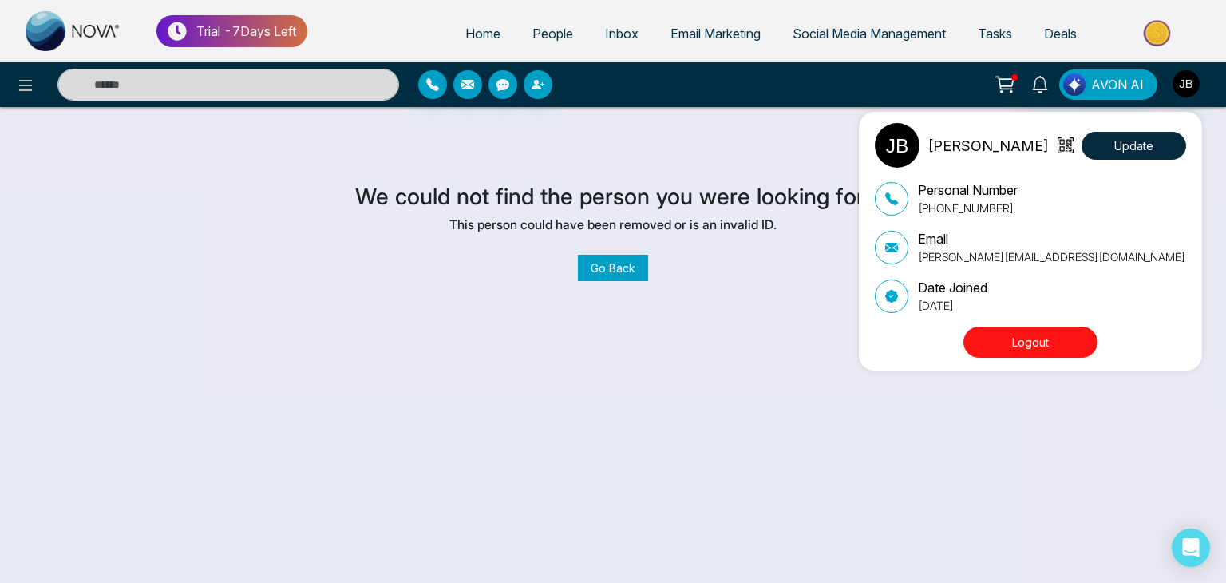 This screenshot has width=1226, height=583. Describe the element at coordinates (1191, 547) in the screenshot. I see `div: Open Intercom Messenger` at that location.